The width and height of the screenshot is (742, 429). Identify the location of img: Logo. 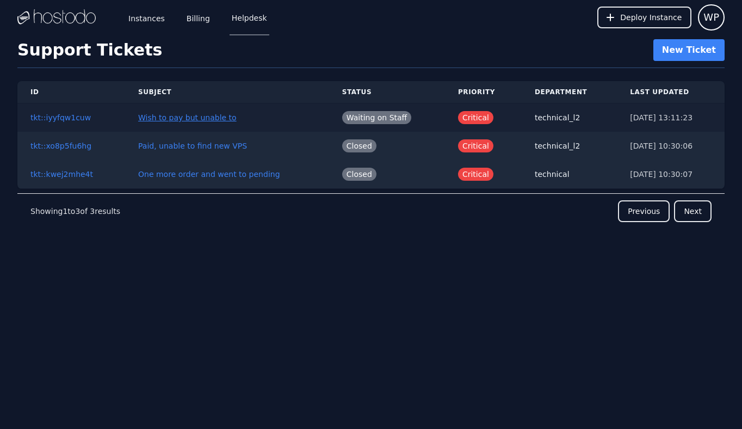
(57, 17).